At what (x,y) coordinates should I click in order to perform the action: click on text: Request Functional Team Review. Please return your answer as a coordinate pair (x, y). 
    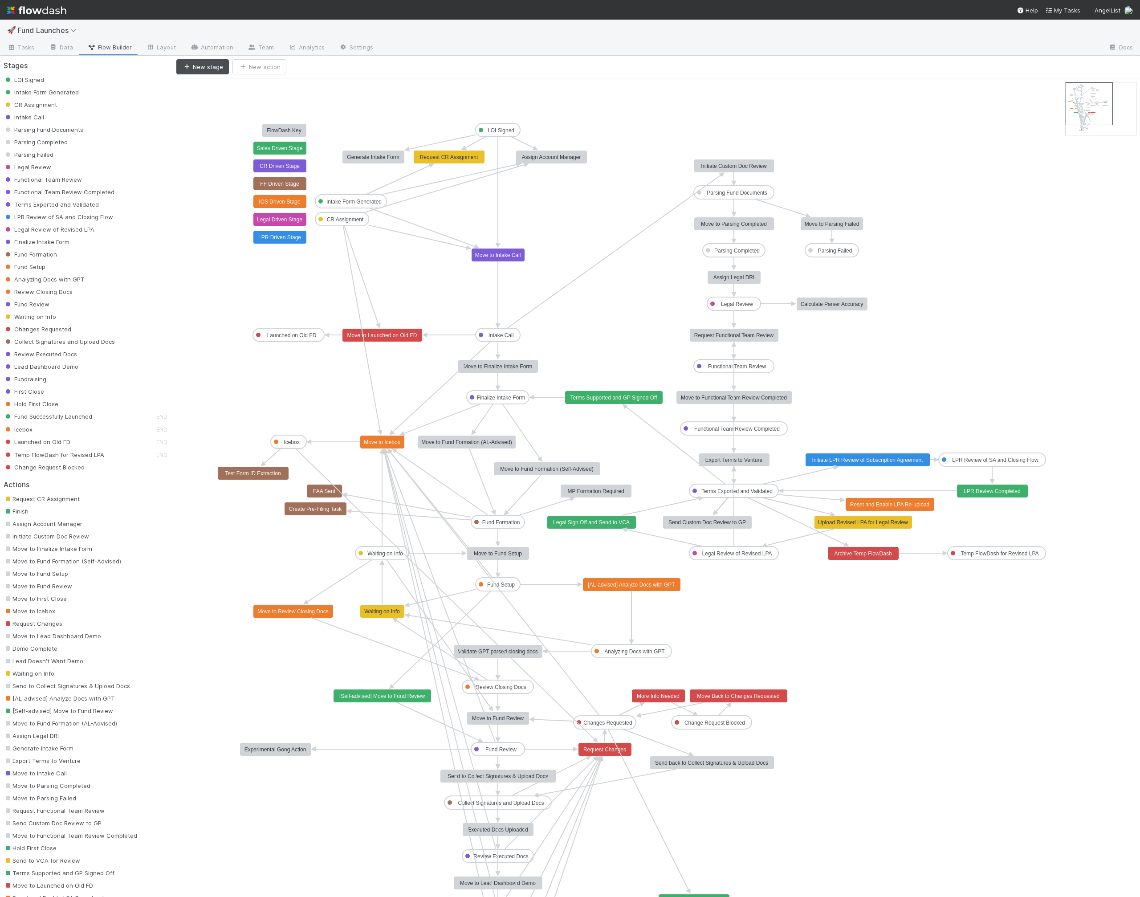
    Looking at the image, I should click on (734, 335).